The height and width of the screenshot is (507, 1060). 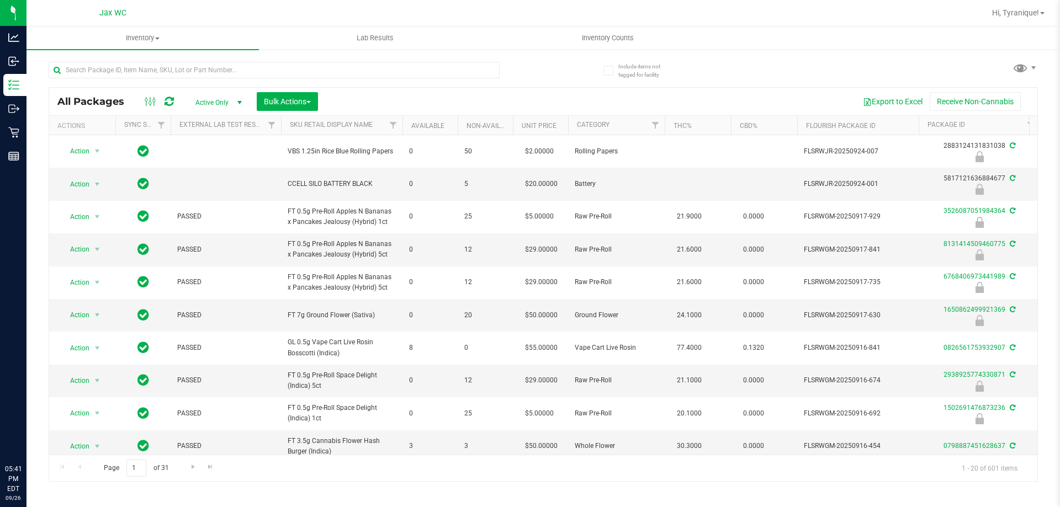 What do you see at coordinates (608, 38) in the screenshot?
I see `span: Inventory Counts` at bounding box center [608, 38].